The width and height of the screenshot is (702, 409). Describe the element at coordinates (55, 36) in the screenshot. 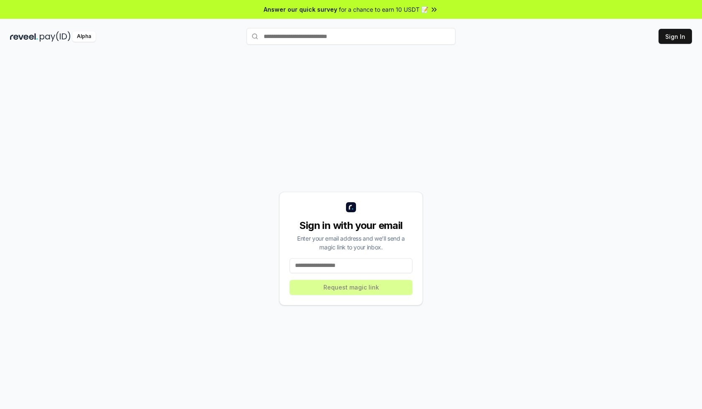

I see `img: pay_id` at that location.